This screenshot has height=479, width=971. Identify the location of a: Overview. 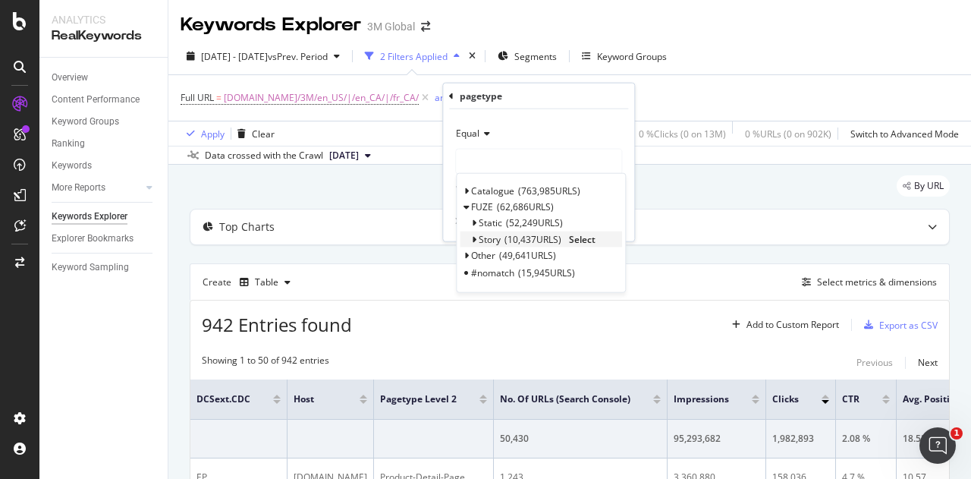
(104, 77).